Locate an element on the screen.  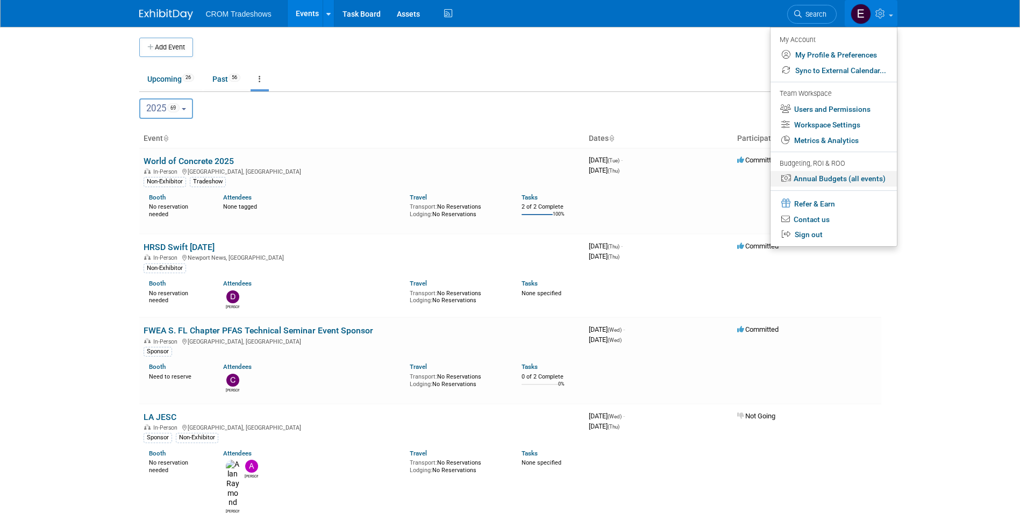
a: Past56 is located at coordinates (226, 79).